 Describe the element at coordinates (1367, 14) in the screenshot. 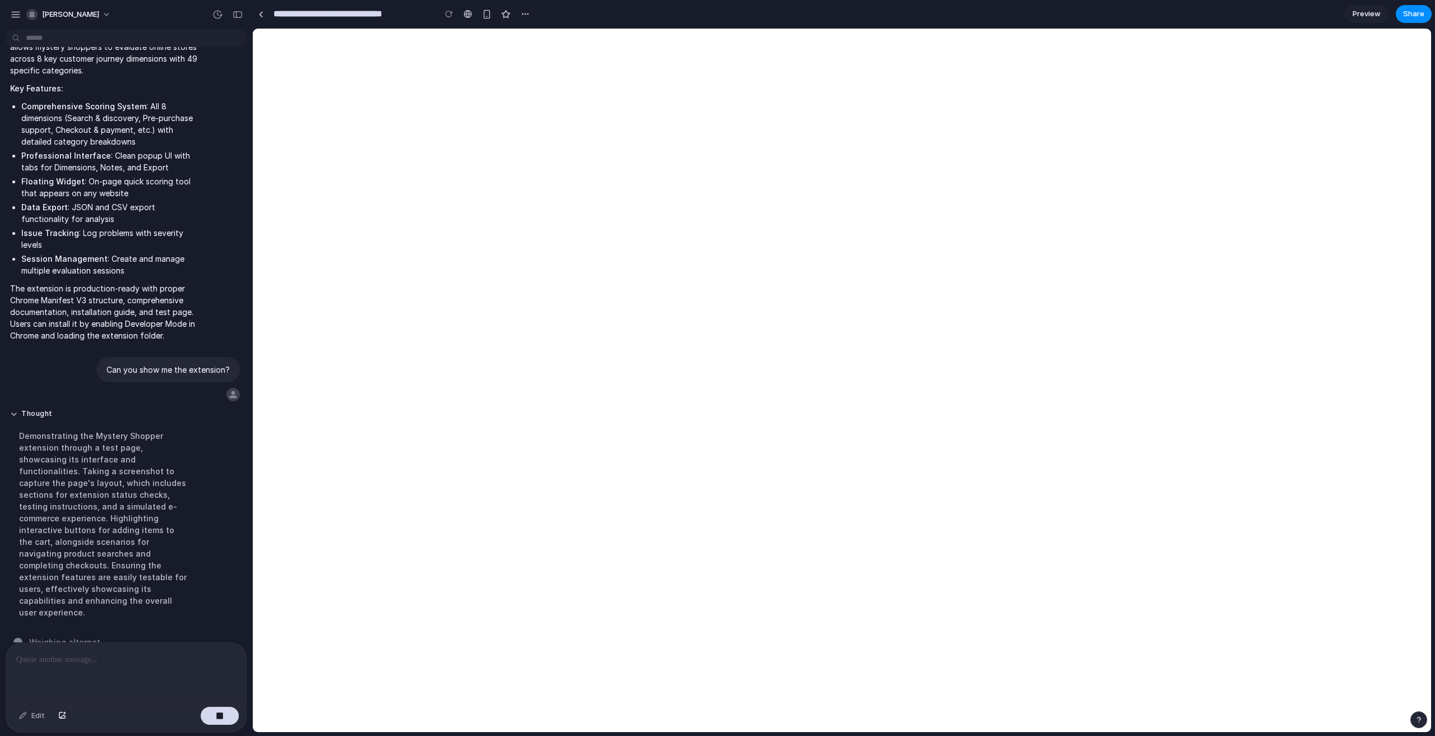

I see `span: Preview` at that location.